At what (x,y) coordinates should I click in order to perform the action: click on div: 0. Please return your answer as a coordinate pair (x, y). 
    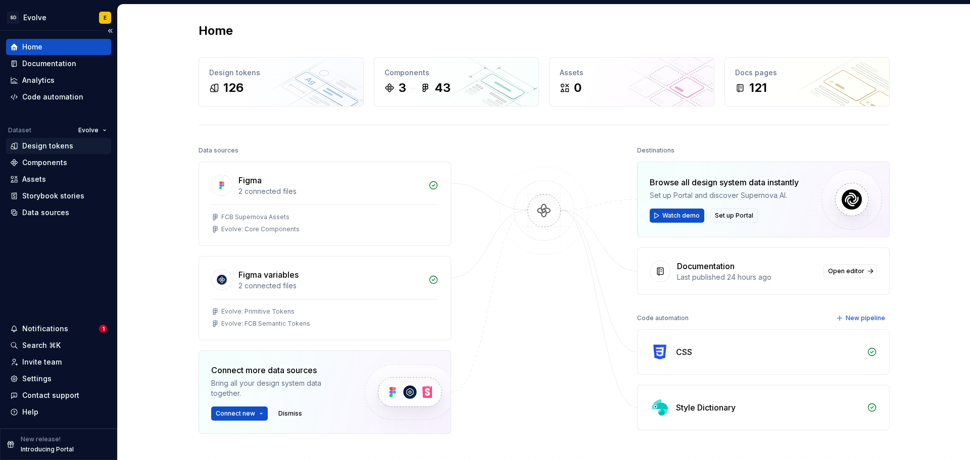
    Looking at the image, I should click on (577, 88).